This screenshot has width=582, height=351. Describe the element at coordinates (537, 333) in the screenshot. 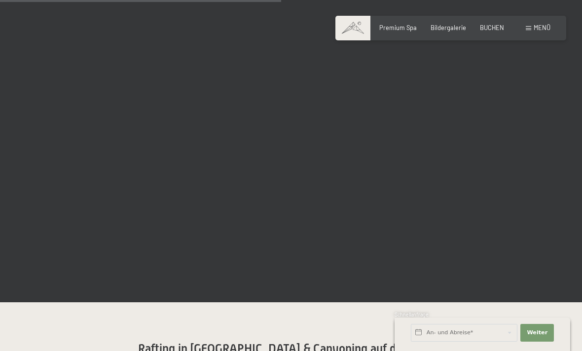

I see `span: Weiter` at that location.